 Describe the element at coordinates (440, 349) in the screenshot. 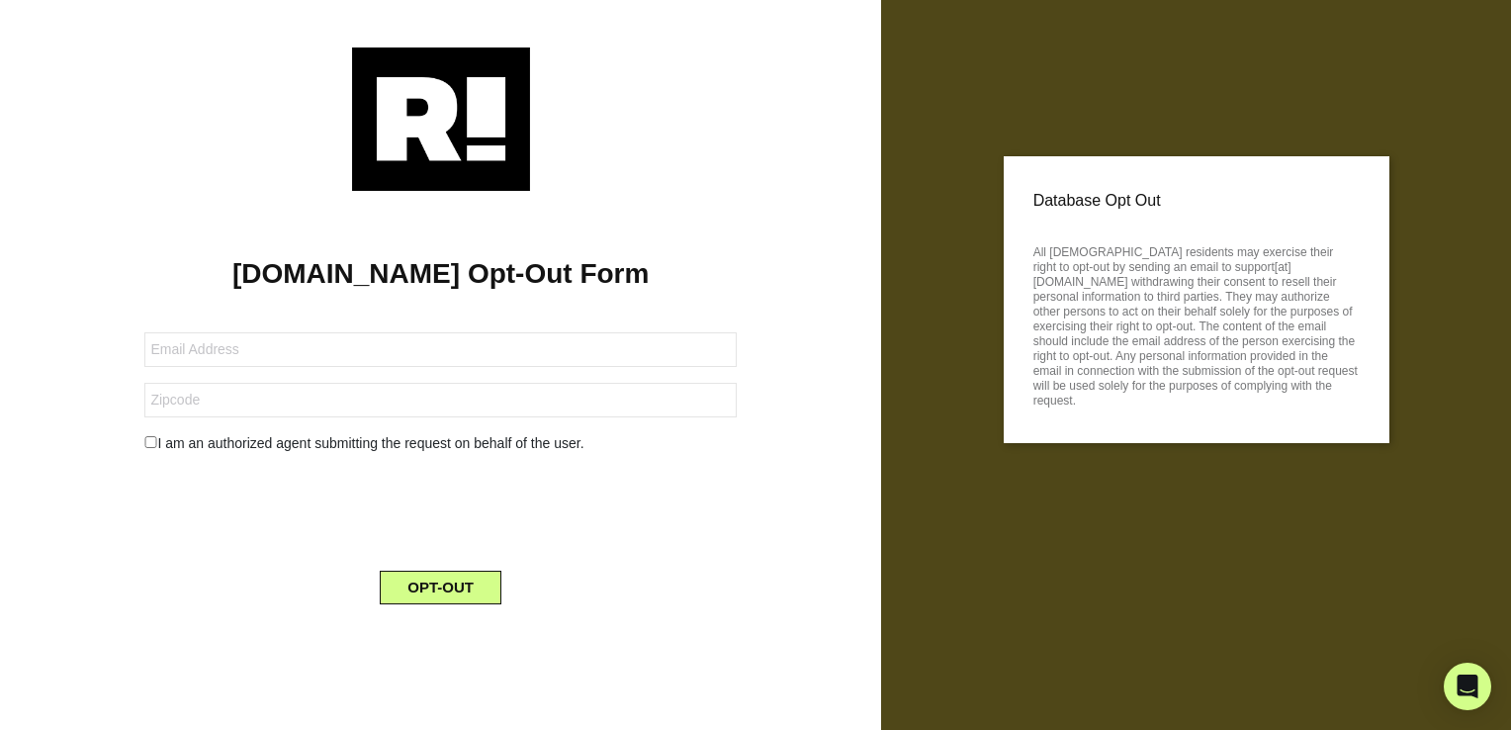

I see `input: Email Address` at that location.